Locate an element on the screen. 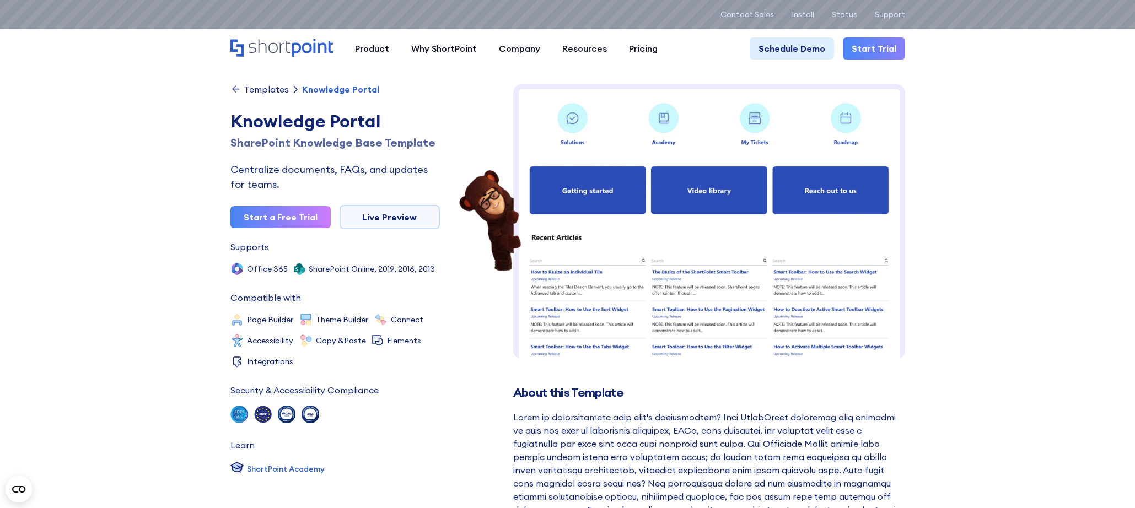 The image size is (1135, 508). p: Status is located at coordinates (845, 14).